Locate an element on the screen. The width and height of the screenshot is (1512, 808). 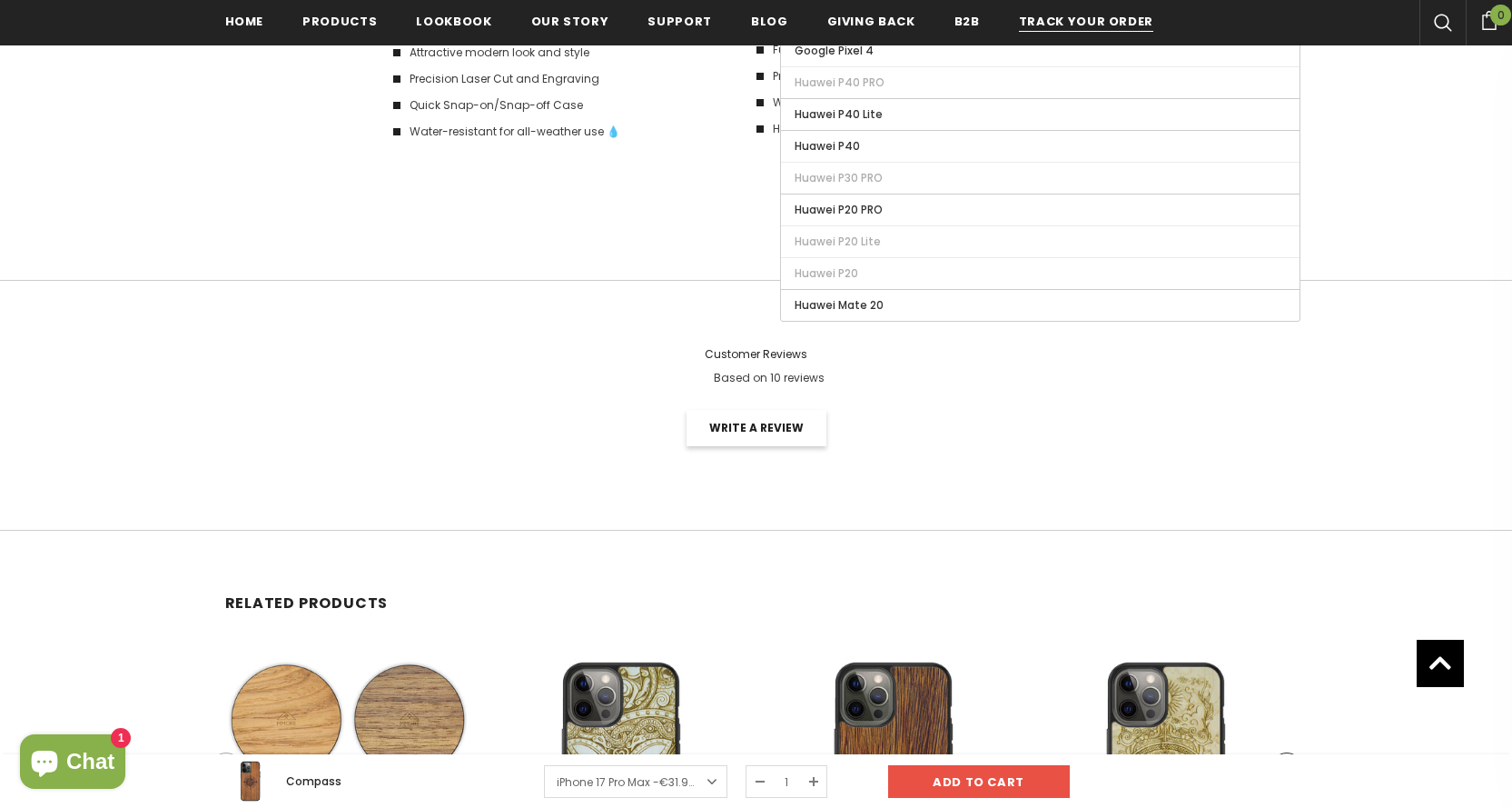
a: 0 is located at coordinates (1489, 19).